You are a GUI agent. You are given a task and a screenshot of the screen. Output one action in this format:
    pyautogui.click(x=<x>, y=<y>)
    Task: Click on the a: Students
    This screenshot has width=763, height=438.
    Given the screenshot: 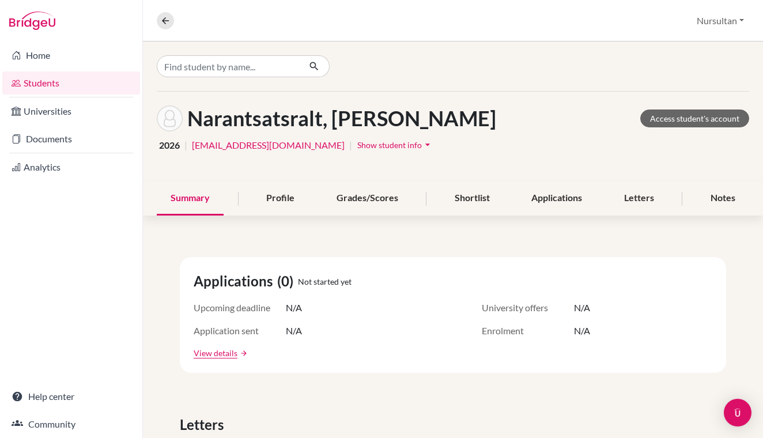 What is the action you would take?
    pyautogui.click(x=71, y=83)
    